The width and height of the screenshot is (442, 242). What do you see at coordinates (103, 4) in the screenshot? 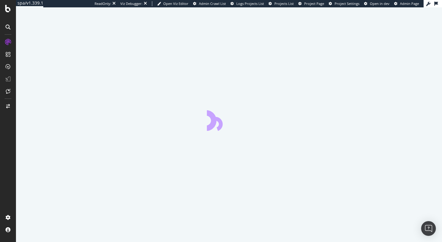
I see `div: ReadOnly:` at bounding box center [103, 4].